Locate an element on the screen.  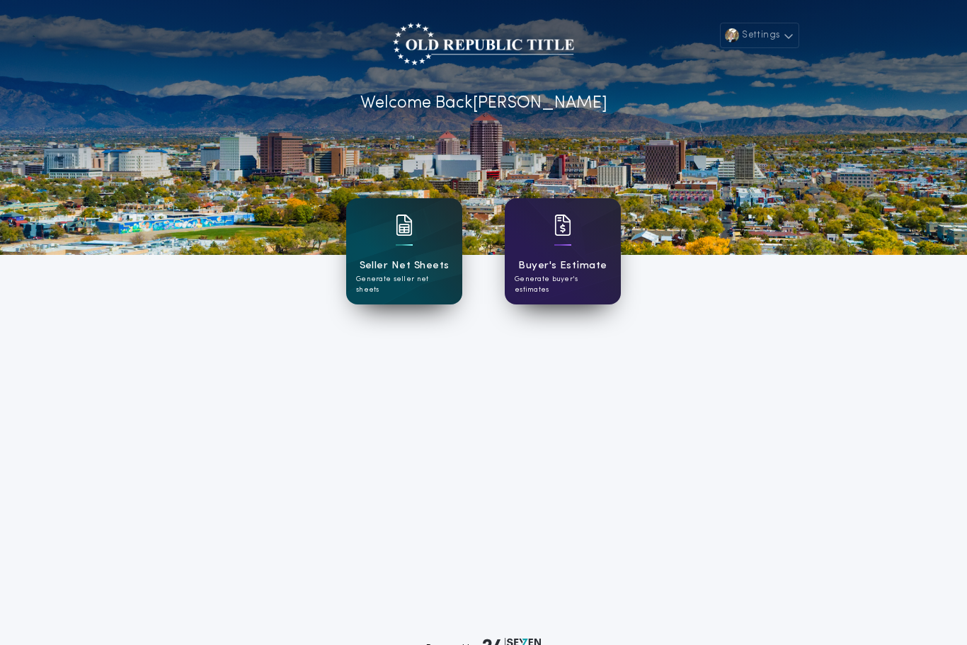
button: Settings is located at coordinates (760, 35).